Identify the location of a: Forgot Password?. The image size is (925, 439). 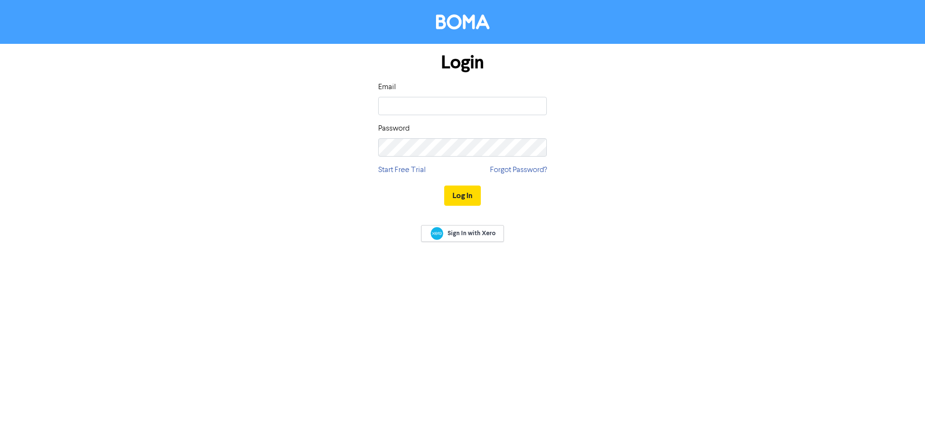
(518, 170).